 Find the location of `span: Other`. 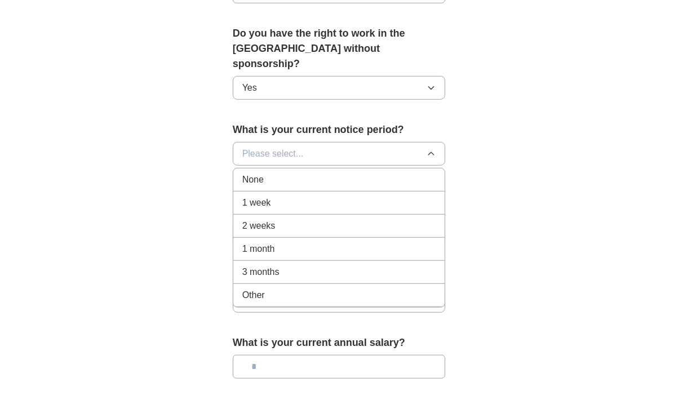

span: Other is located at coordinates (254, 295).